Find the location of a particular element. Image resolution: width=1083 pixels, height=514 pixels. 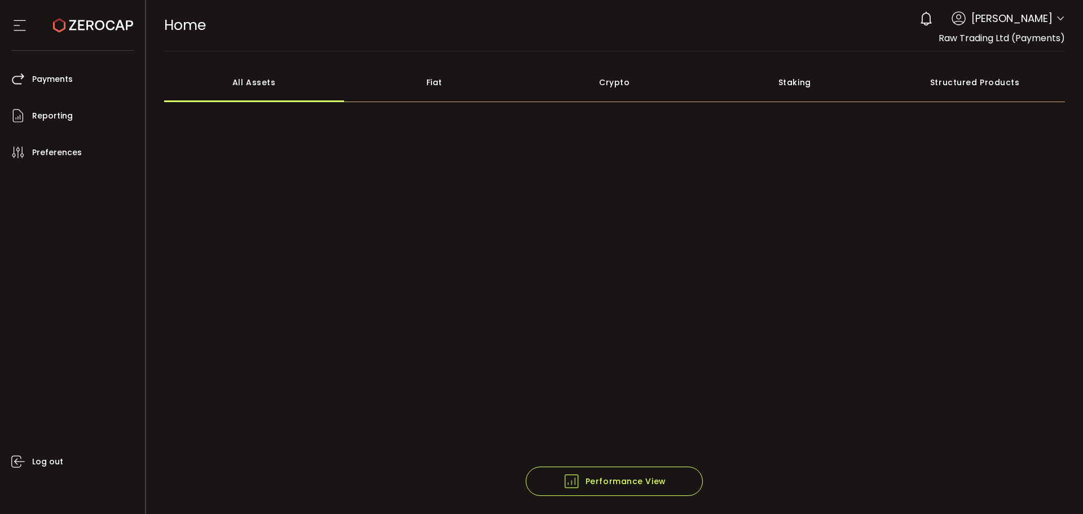

div: Chat Widget is located at coordinates (1054, 487).